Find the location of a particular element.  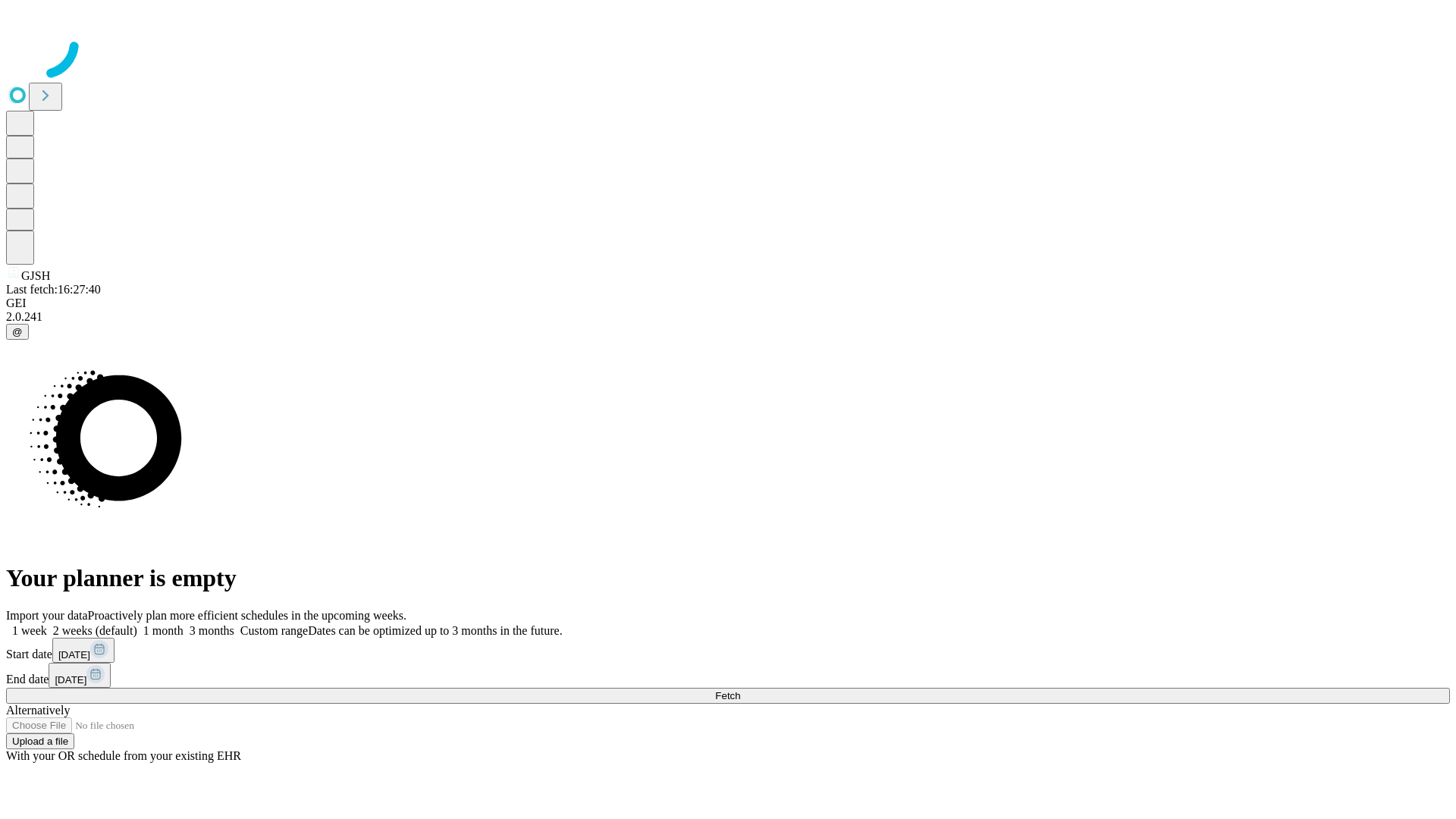

span: GJSH is located at coordinates (36, 275).